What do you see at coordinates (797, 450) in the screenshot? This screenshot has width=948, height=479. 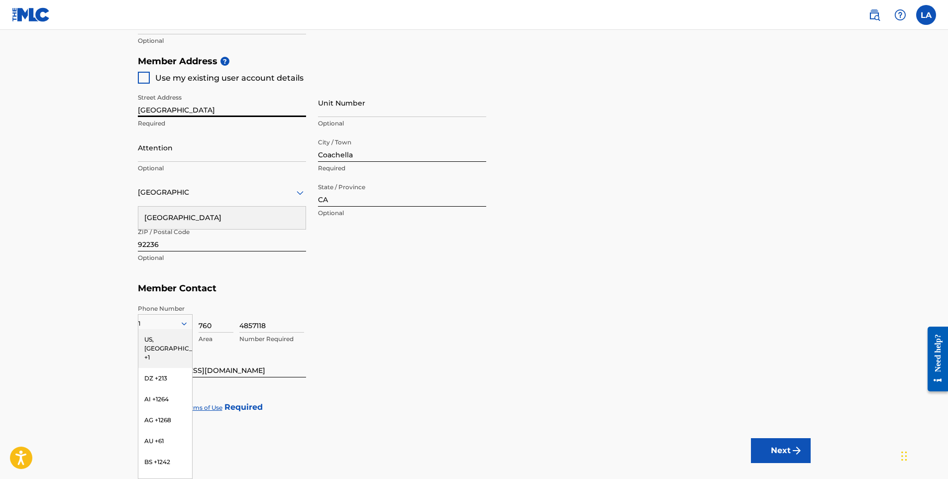 I see `img: f7272a7cc735f4ea7f67.svg` at bounding box center [797, 450].